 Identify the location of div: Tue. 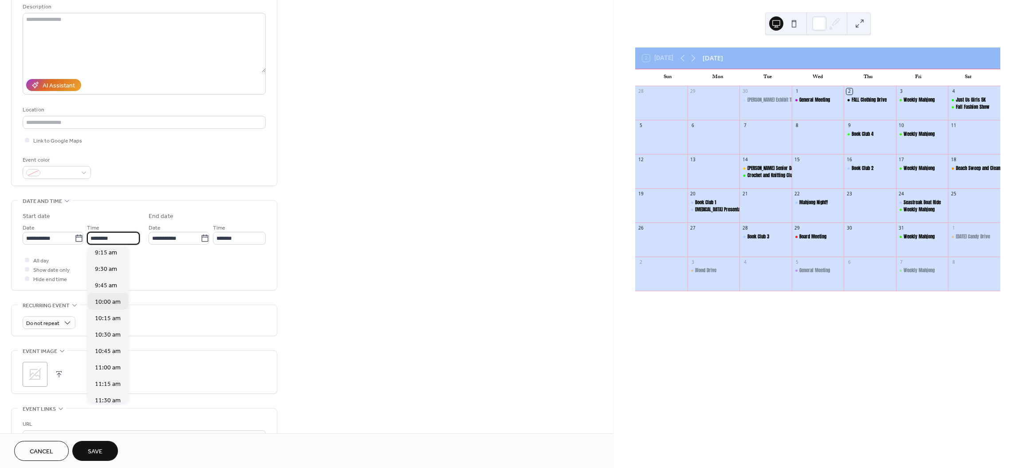
(767, 78).